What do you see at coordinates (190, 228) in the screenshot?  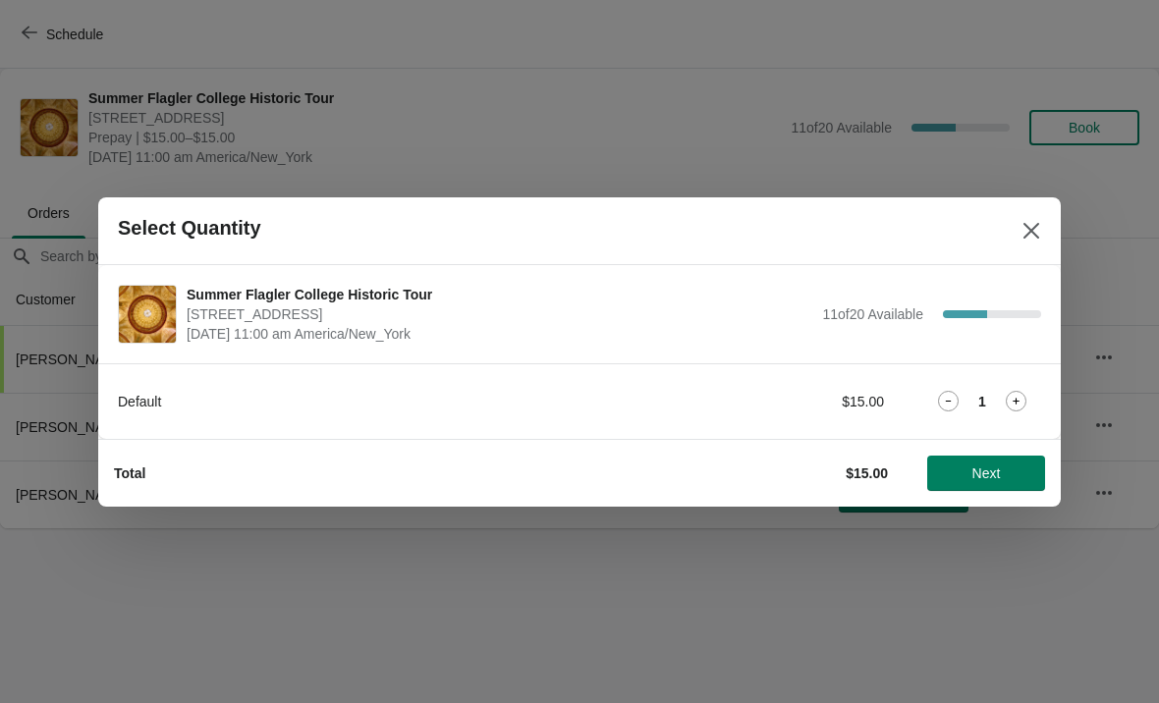 I see `h2: Select Quantity` at bounding box center [190, 228].